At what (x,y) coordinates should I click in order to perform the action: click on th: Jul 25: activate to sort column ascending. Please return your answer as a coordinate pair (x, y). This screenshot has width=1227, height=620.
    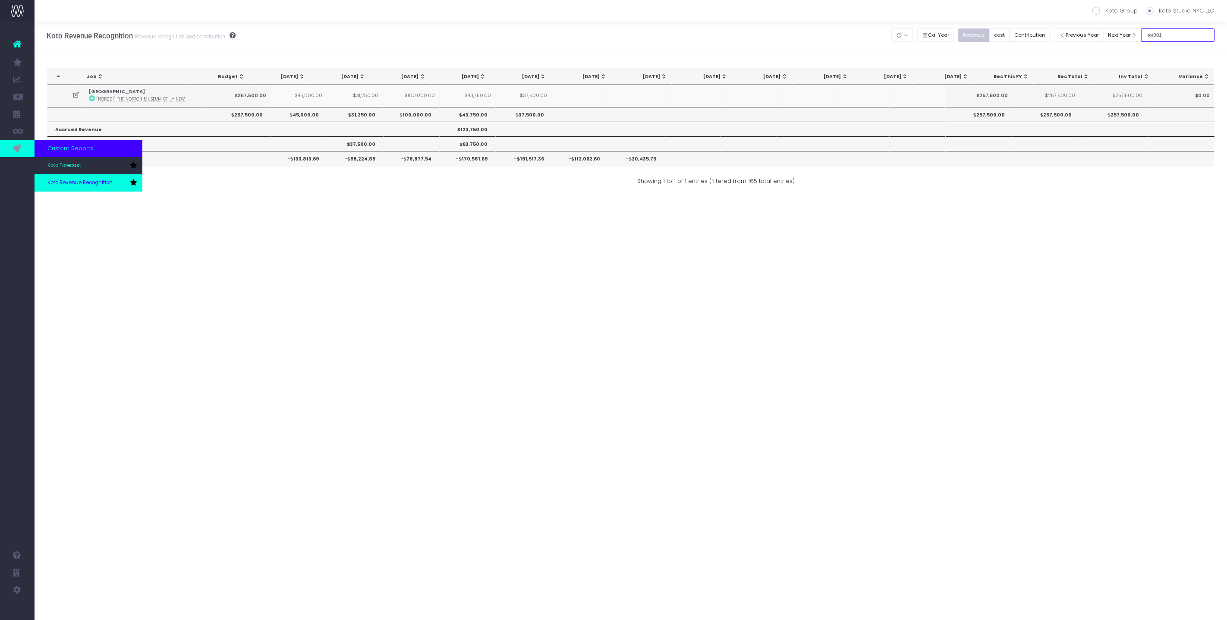
    Looking at the image, I should click on (461, 77).